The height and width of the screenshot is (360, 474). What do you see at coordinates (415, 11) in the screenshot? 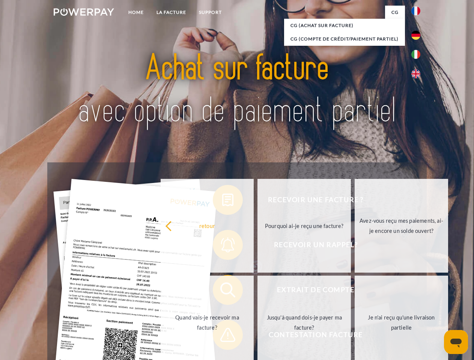
I see `img: fr` at bounding box center [415, 11].